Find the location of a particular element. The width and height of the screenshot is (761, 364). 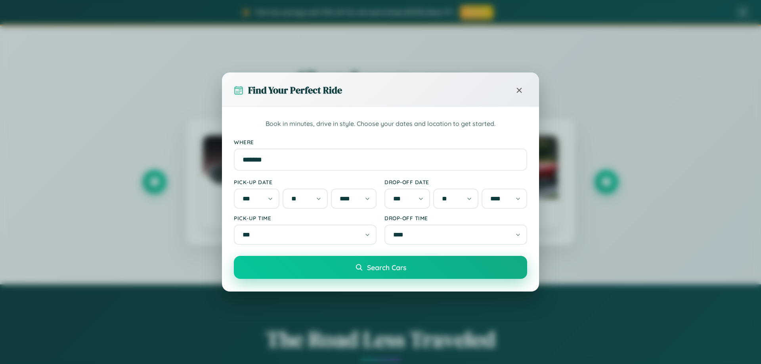

label: Where is located at coordinates (380, 142).